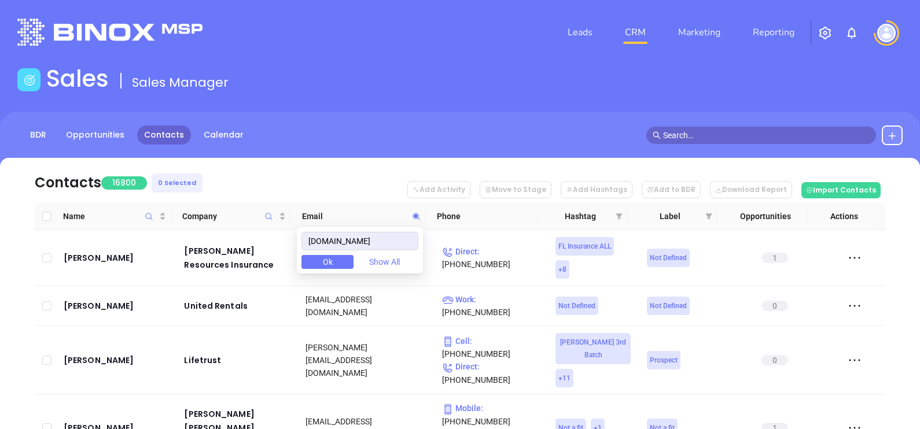 The image size is (920, 429). What do you see at coordinates (580, 32) in the screenshot?
I see `a: Leads` at bounding box center [580, 32].